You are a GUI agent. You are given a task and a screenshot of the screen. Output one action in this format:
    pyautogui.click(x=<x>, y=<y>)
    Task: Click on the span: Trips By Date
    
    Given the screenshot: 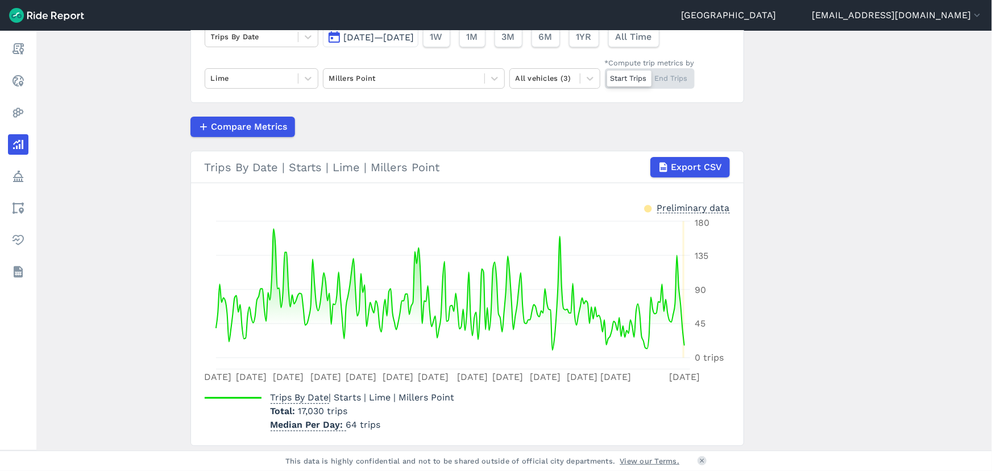 What is the action you would take?
    pyautogui.click(x=300, y=396)
    